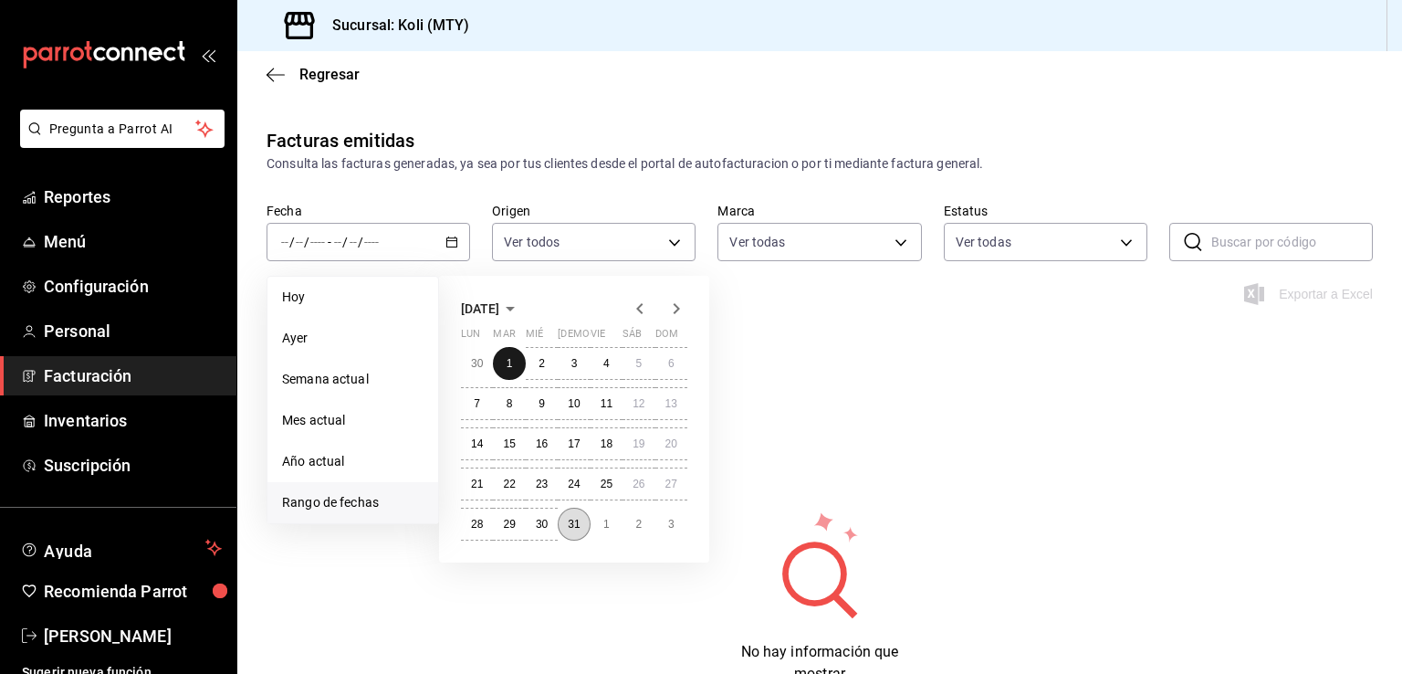 The image size is (1402, 674). I want to click on span: Facturación, so click(132, 375).